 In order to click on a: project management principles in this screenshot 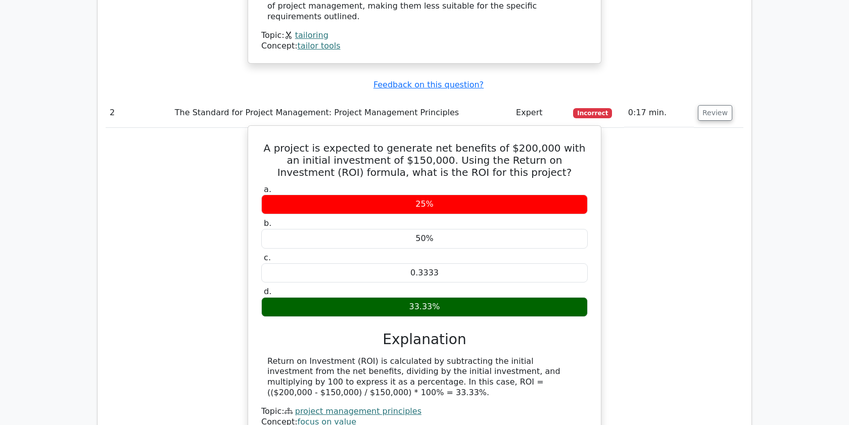, I will do `click(358, 411)`.